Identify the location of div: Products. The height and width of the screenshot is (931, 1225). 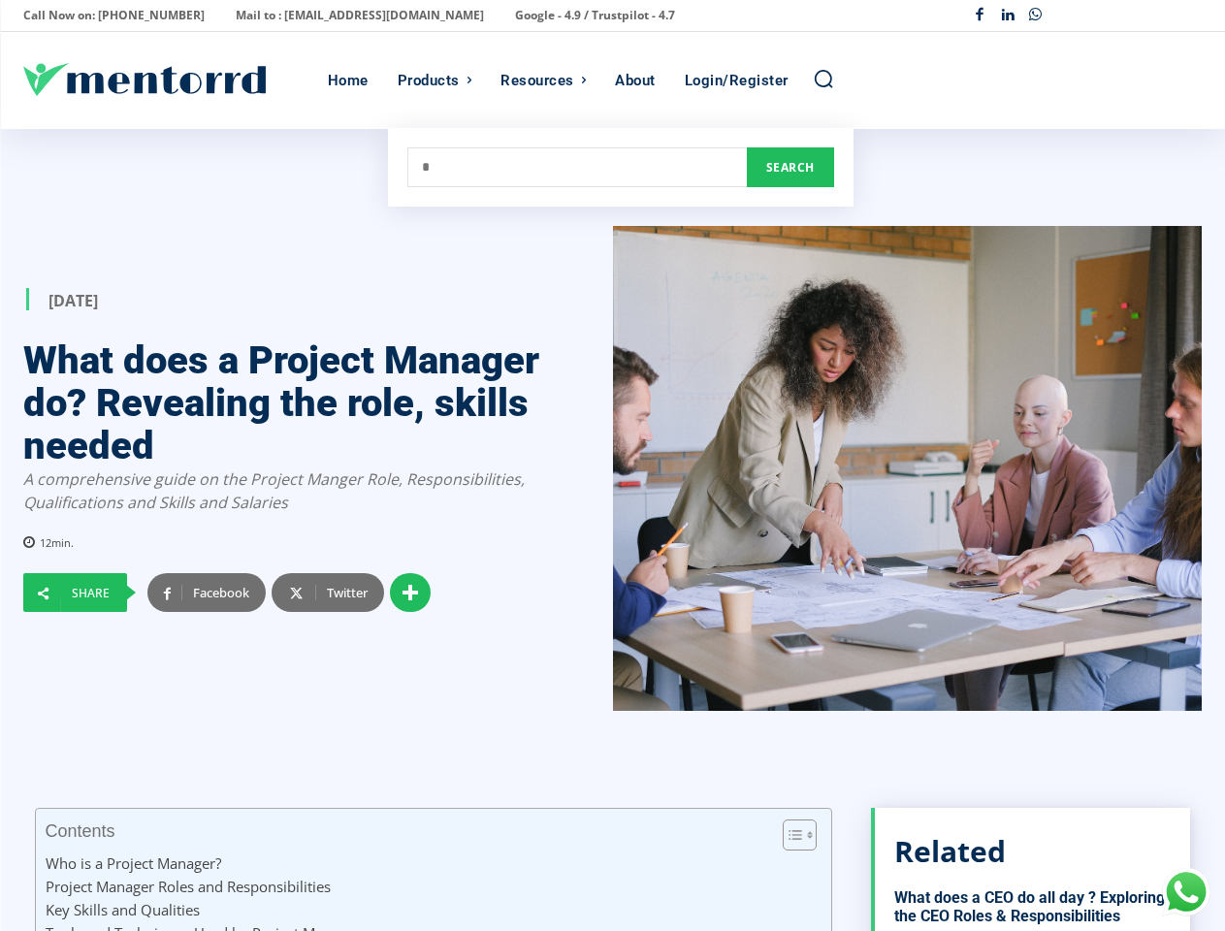
(429, 80).